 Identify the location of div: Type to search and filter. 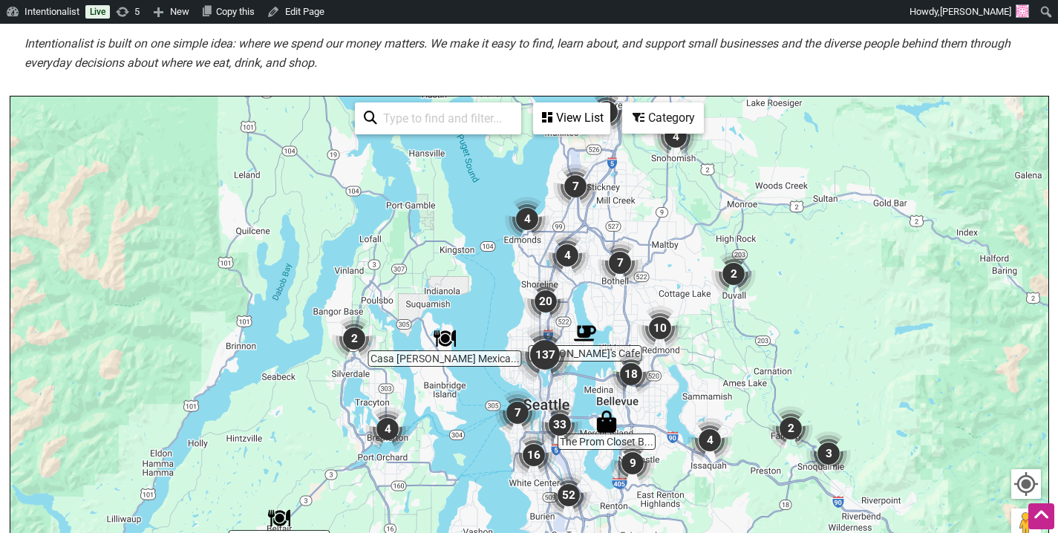
(438, 118).